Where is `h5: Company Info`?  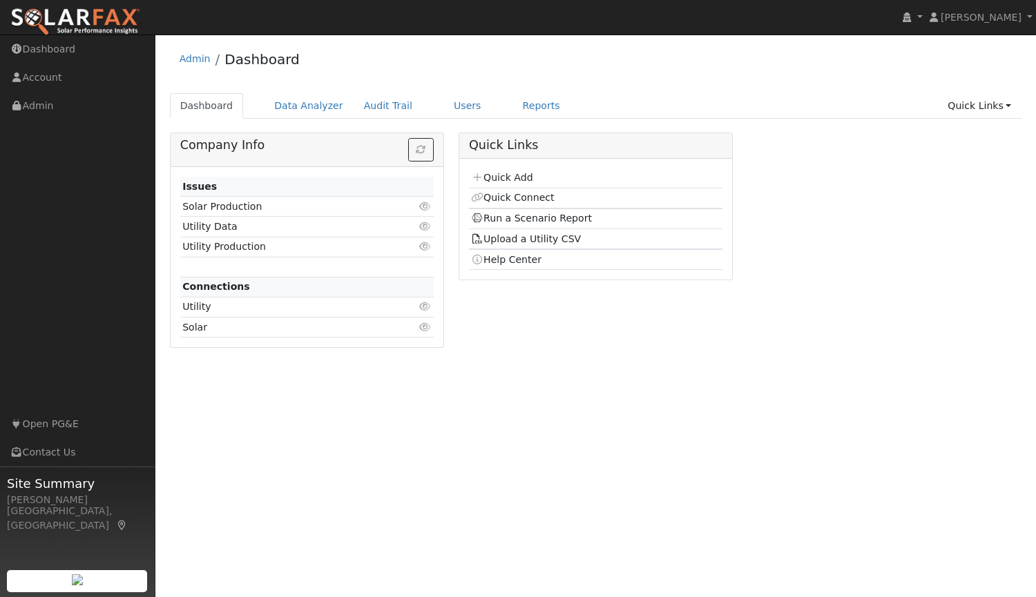 h5: Company Info is located at coordinates (307, 145).